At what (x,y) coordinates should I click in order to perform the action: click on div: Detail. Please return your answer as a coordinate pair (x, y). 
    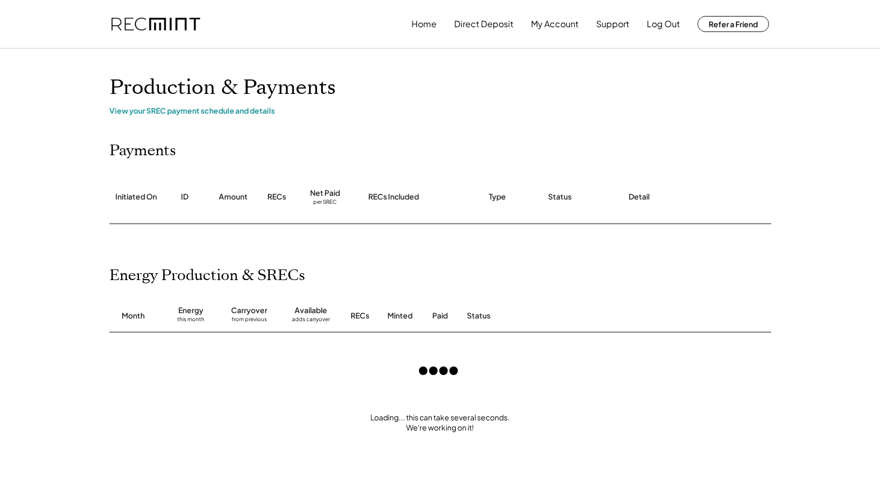
    Looking at the image, I should click on (639, 197).